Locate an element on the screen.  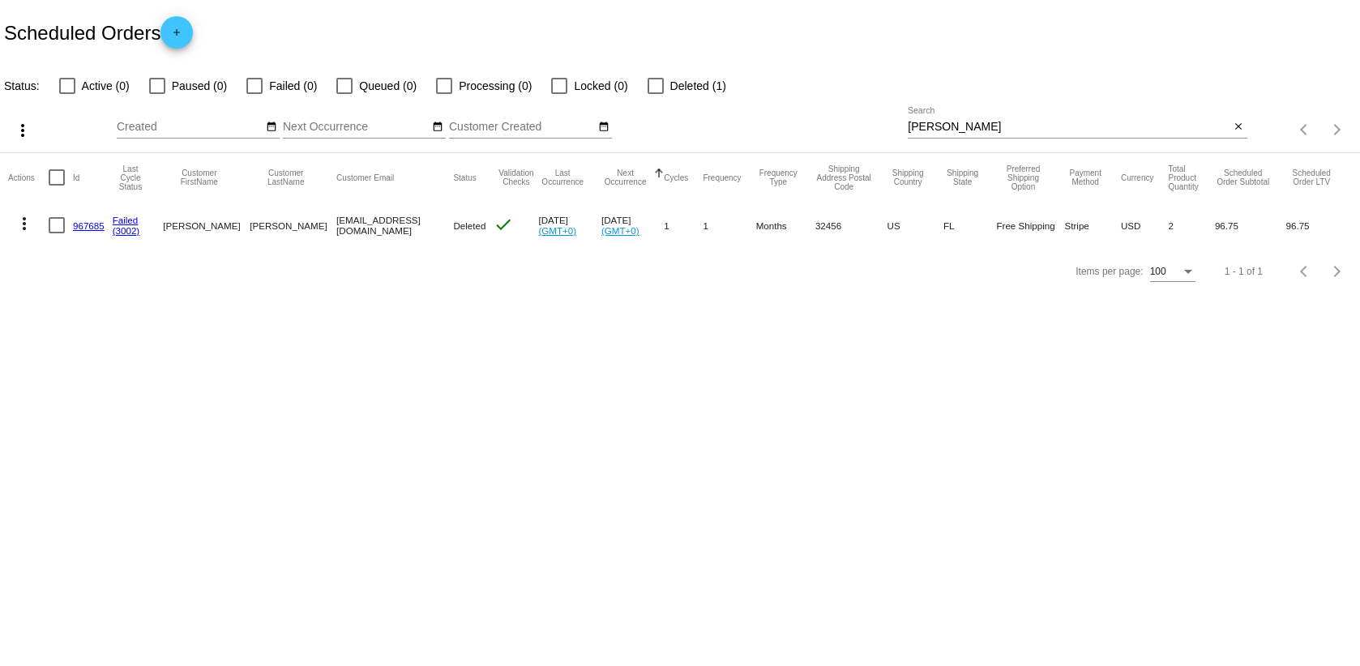
mat-cell: Free Shipping is located at coordinates (1030, 225).